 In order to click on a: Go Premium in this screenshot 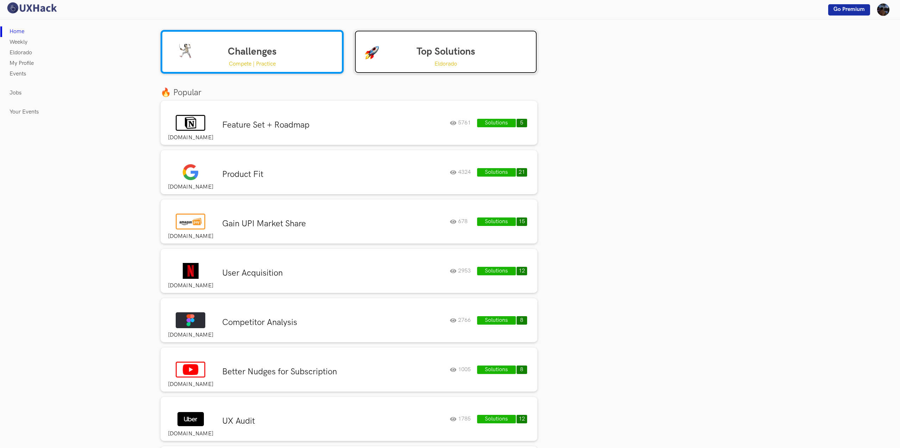, I will do `click(849, 10)`.